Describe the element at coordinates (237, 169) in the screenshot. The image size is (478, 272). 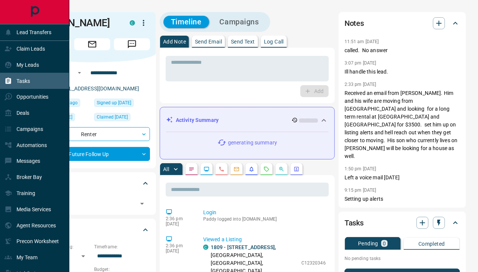
I see `svg: Emails` at that location.